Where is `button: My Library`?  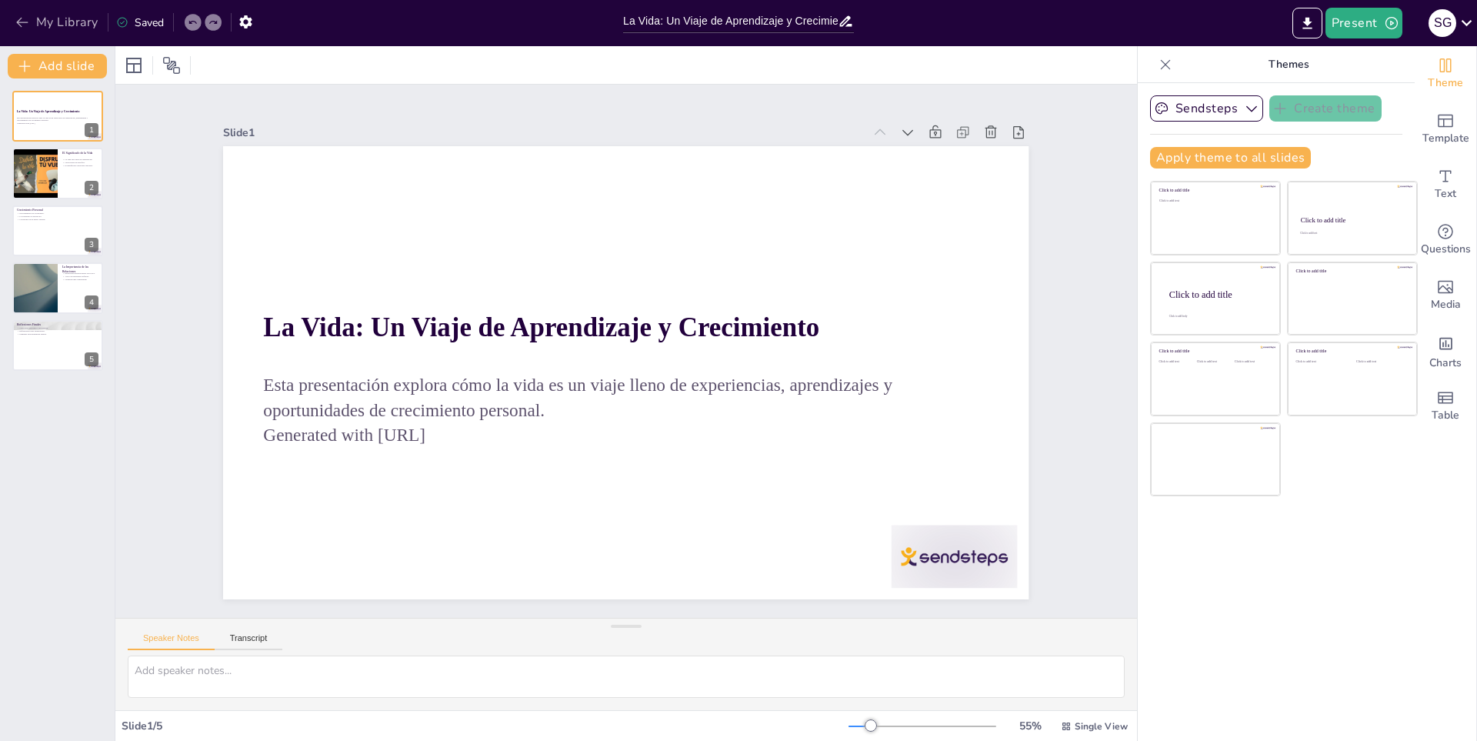 button: My Library is located at coordinates (58, 22).